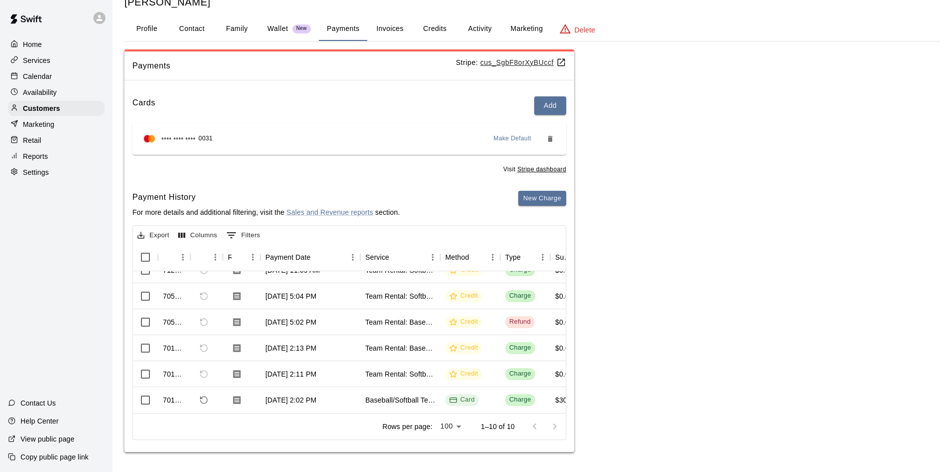 This screenshot has height=472, width=952. What do you see at coordinates (56, 124) in the screenshot?
I see `div: Marketing` at bounding box center [56, 124].